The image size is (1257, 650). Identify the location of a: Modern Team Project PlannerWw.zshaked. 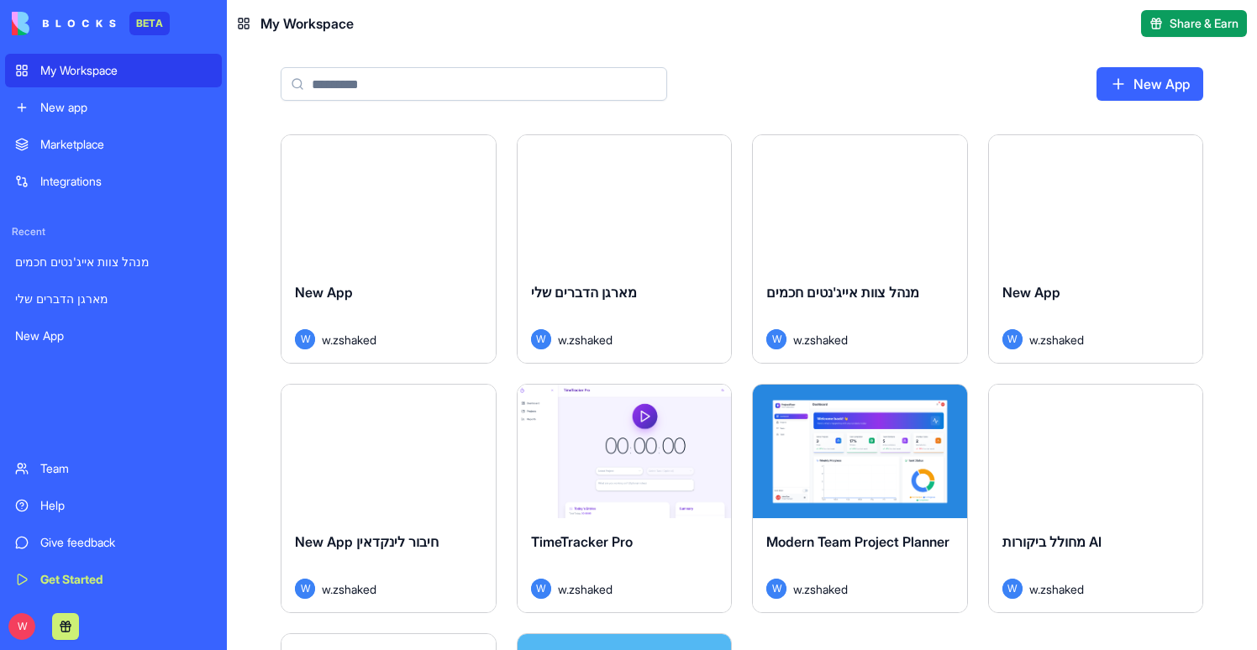
(860, 498).